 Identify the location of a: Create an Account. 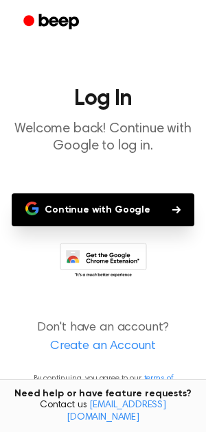
(103, 346).